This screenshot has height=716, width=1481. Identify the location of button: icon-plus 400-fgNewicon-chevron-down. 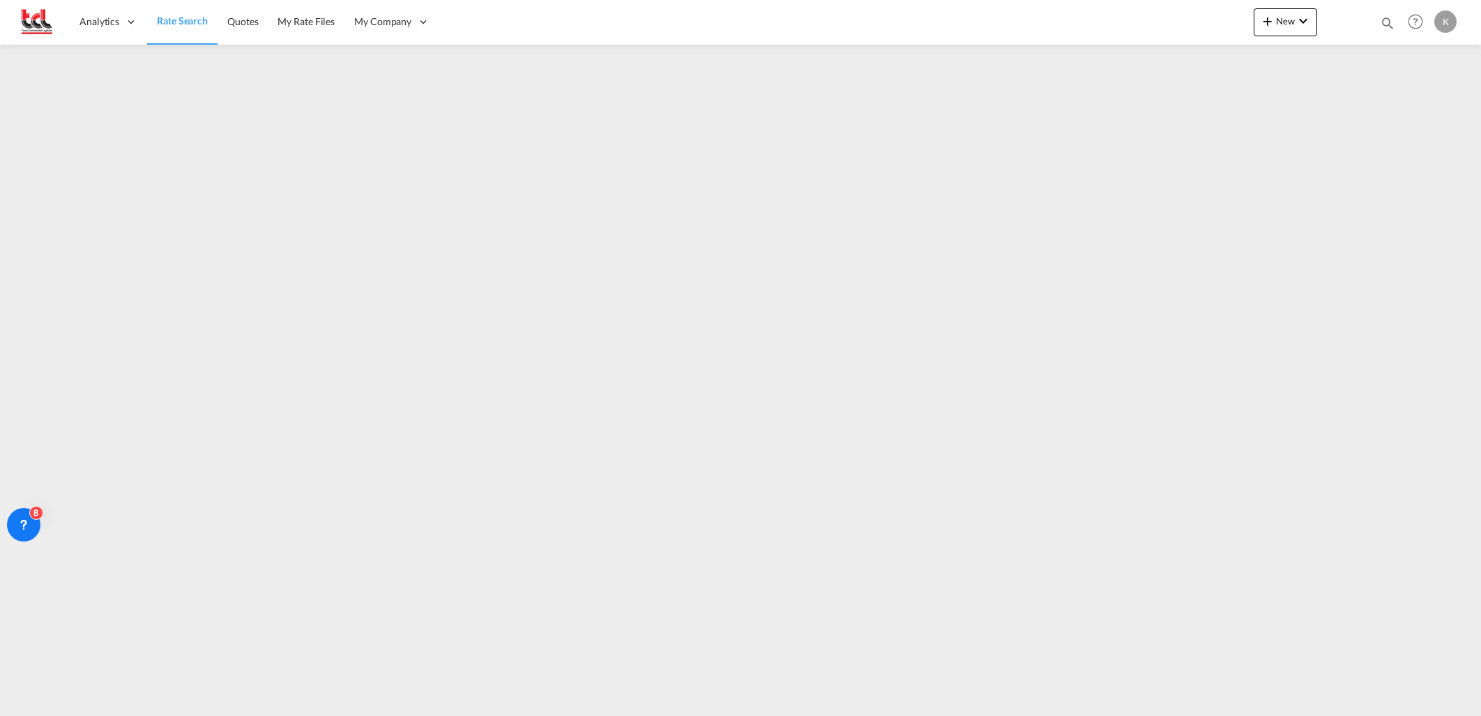
(1285, 22).